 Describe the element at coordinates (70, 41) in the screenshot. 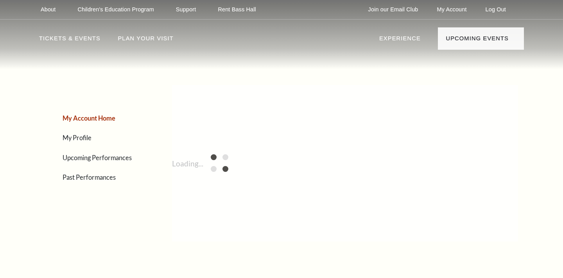

I see `p: Tickets & Events` at that location.